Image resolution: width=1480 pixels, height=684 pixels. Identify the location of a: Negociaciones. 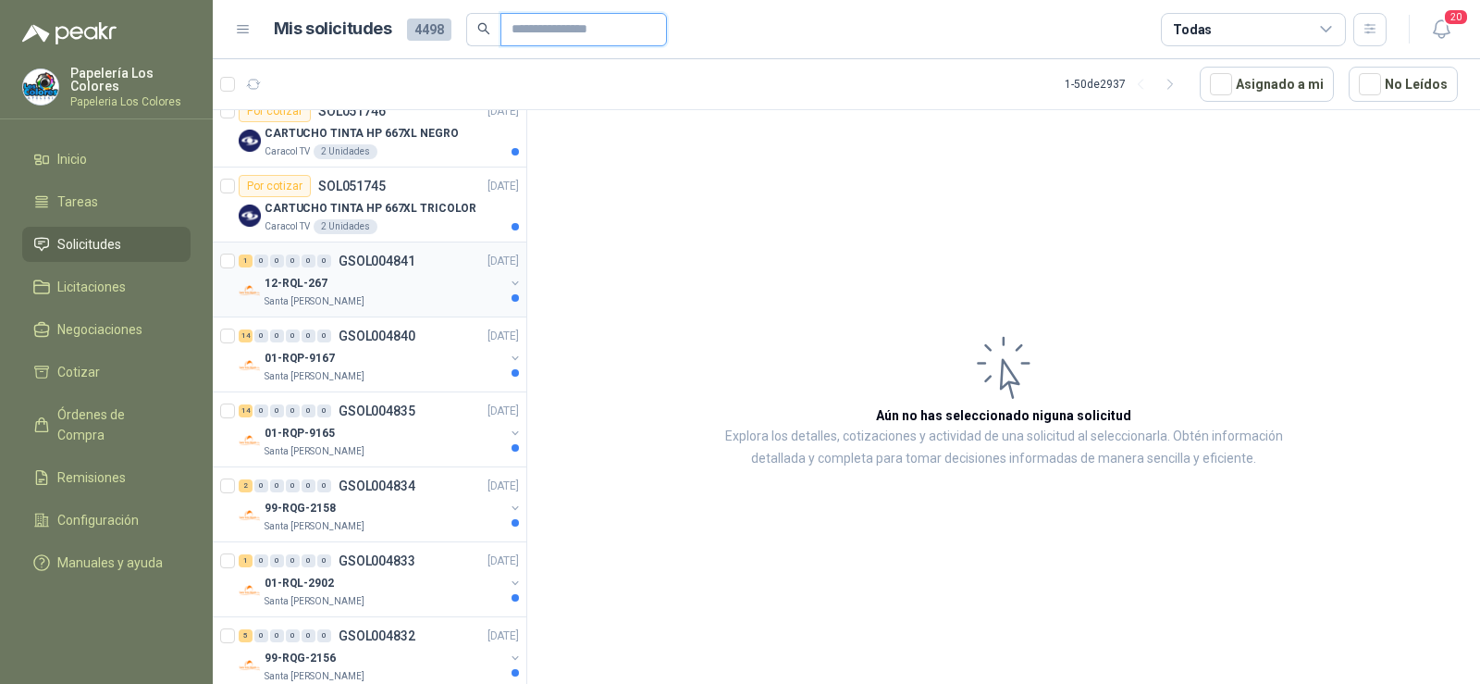
(106, 329).